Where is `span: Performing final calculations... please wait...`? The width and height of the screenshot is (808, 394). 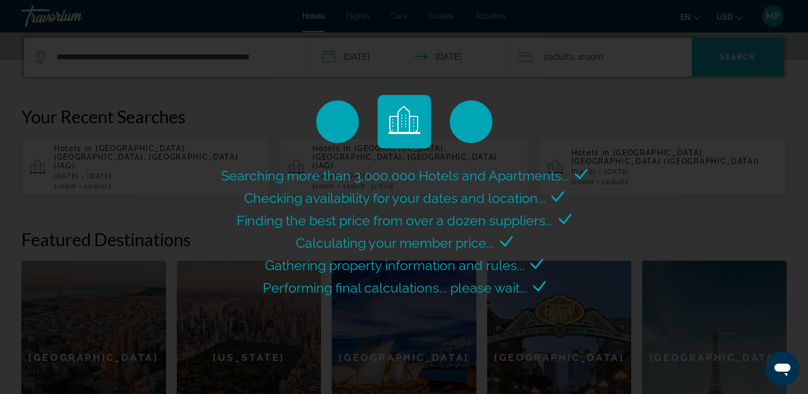
span: Performing final calculations... please wait... is located at coordinates (395, 288).